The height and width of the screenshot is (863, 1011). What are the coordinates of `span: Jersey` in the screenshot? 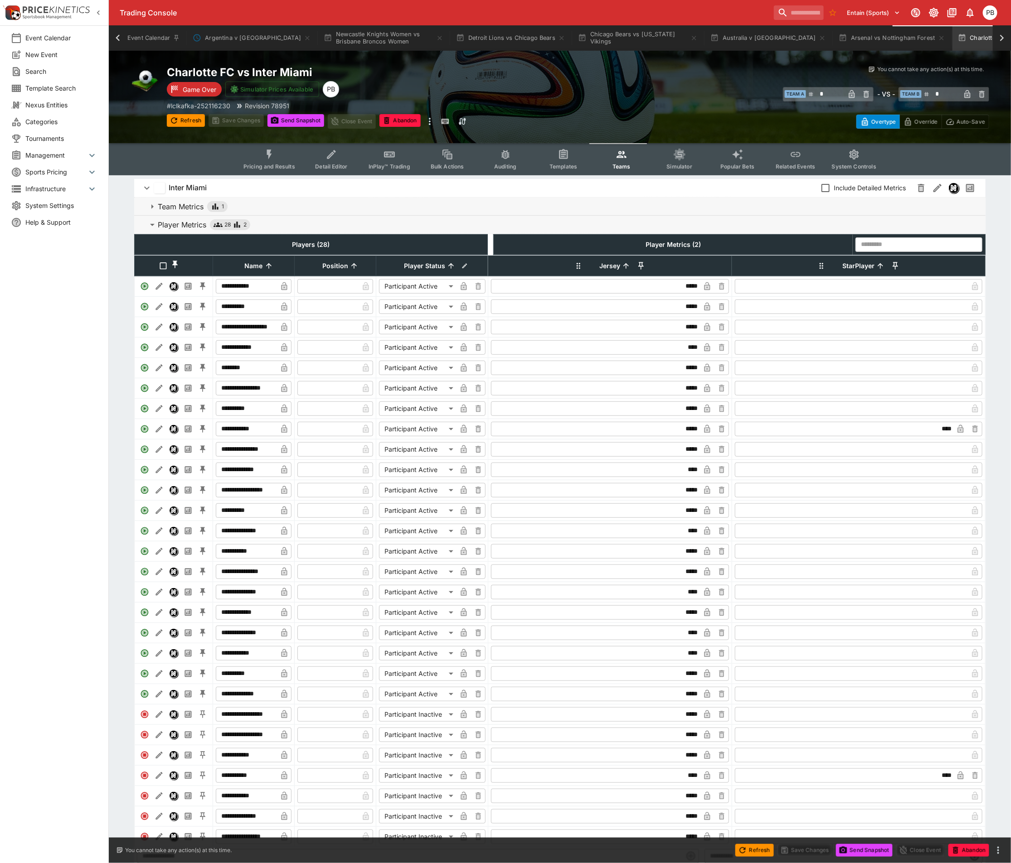 It's located at (610, 266).